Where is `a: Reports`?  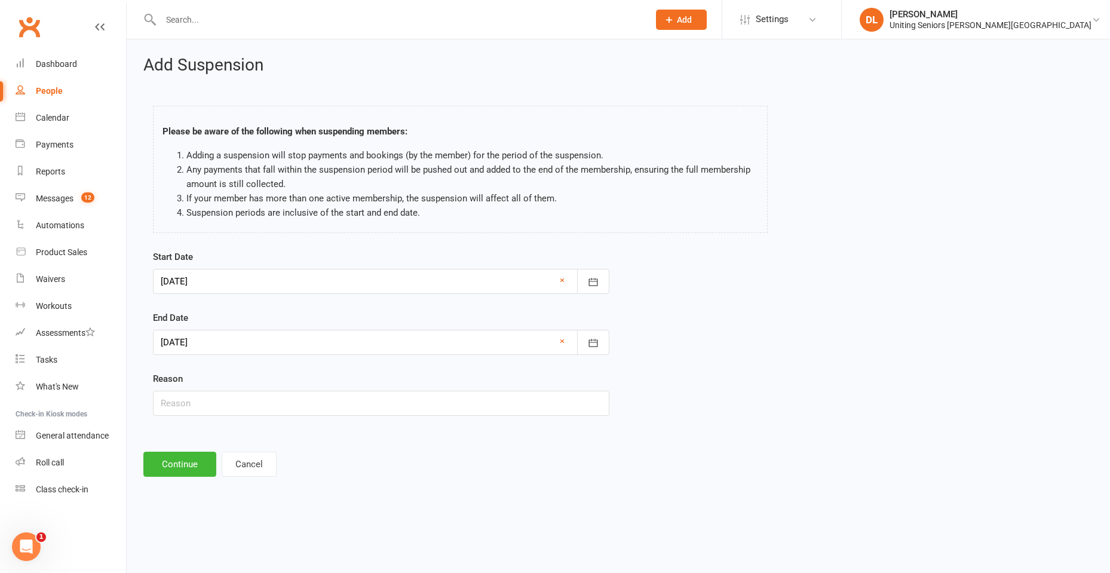
a: Reports is located at coordinates (70, 171).